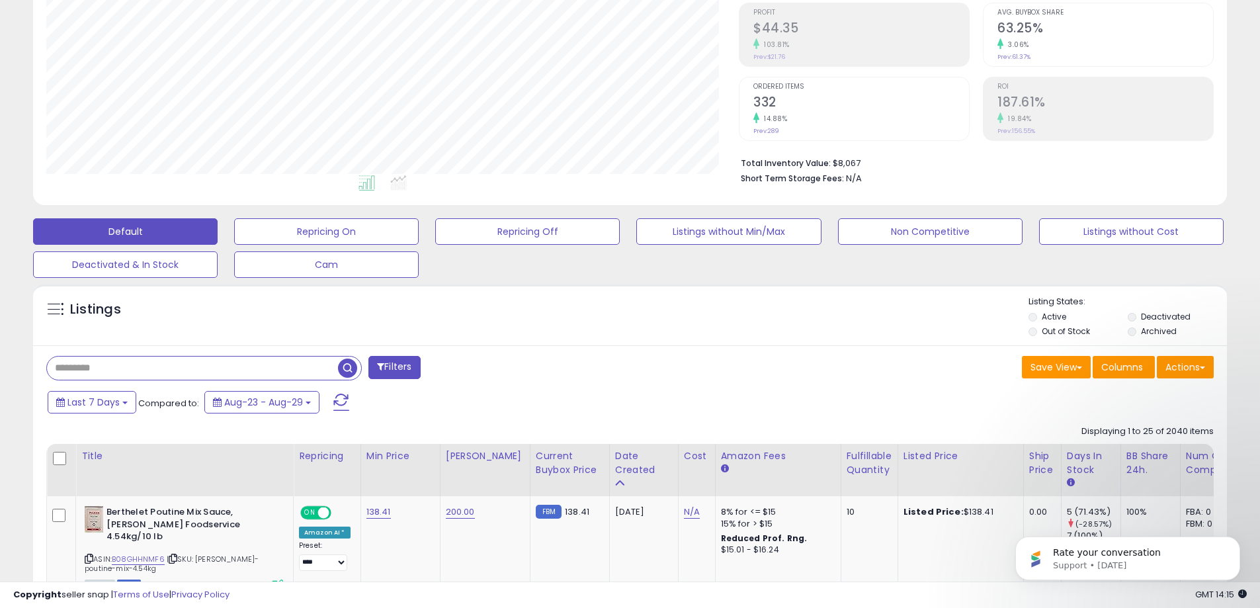 Image resolution: width=1260 pixels, height=608 pixels. Describe the element at coordinates (95, 309) in the screenshot. I see `h5: Listings` at that location.